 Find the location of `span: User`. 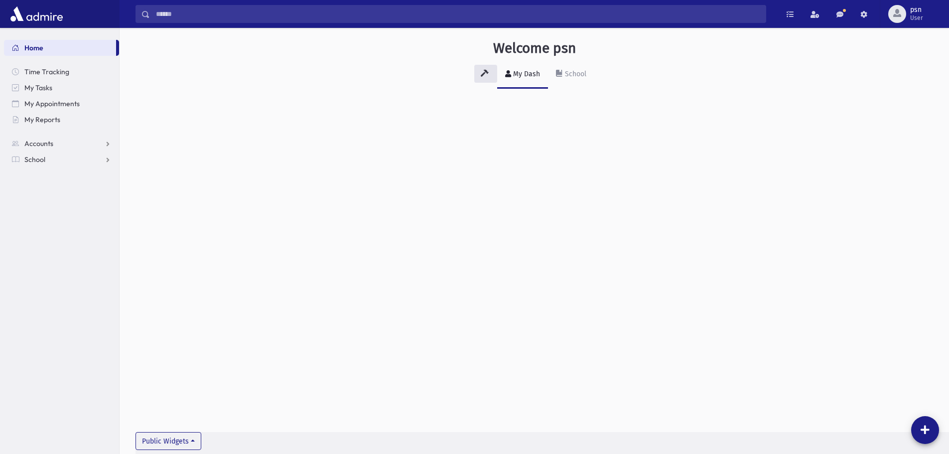

span: User is located at coordinates (916, 18).